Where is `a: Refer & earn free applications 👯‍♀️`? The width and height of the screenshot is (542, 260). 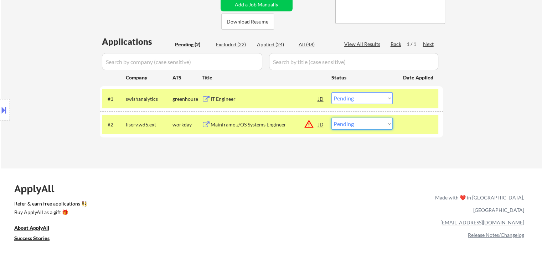 a: Refer & earn free applications 👯‍♀️ is located at coordinates (150, 205).